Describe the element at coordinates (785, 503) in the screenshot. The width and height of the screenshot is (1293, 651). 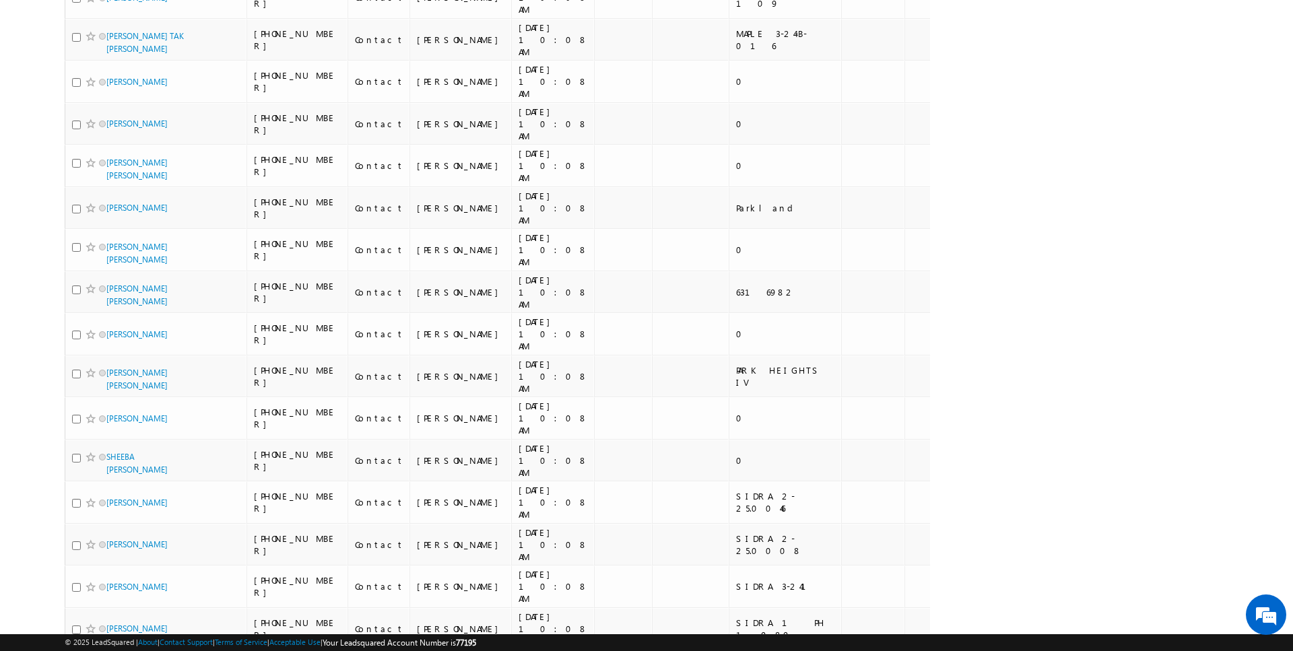
I see `div: SIDRA 2-25.0046` at that location.